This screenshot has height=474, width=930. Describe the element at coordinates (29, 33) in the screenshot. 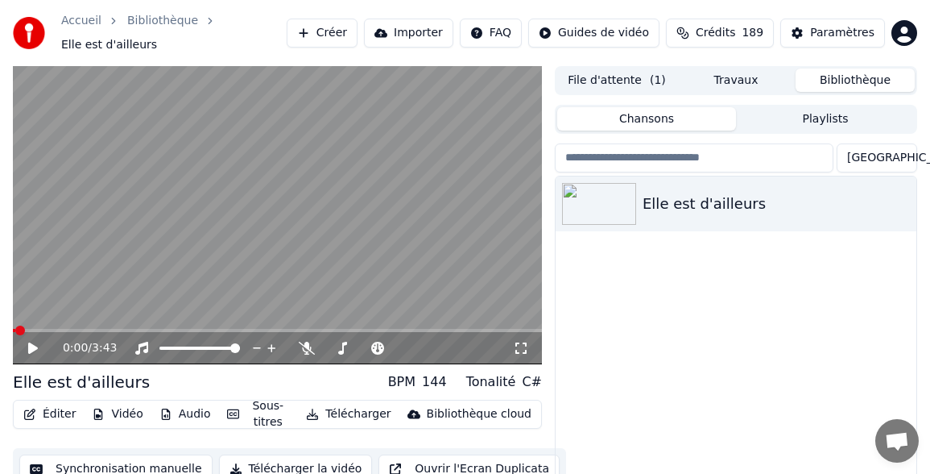

I see `img: youka` at that location.